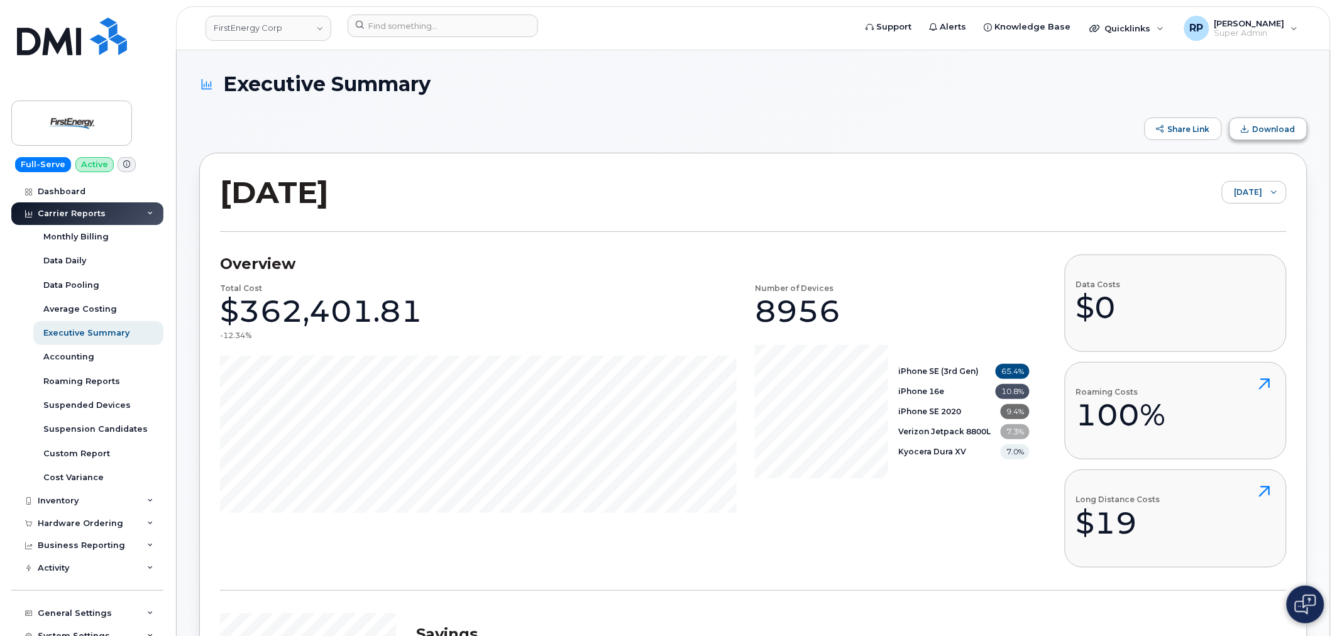 This screenshot has width=1337, height=636. What do you see at coordinates (1013, 372) in the screenshot?
I see `span: 65.4%` at bounding box center [1013, 372].